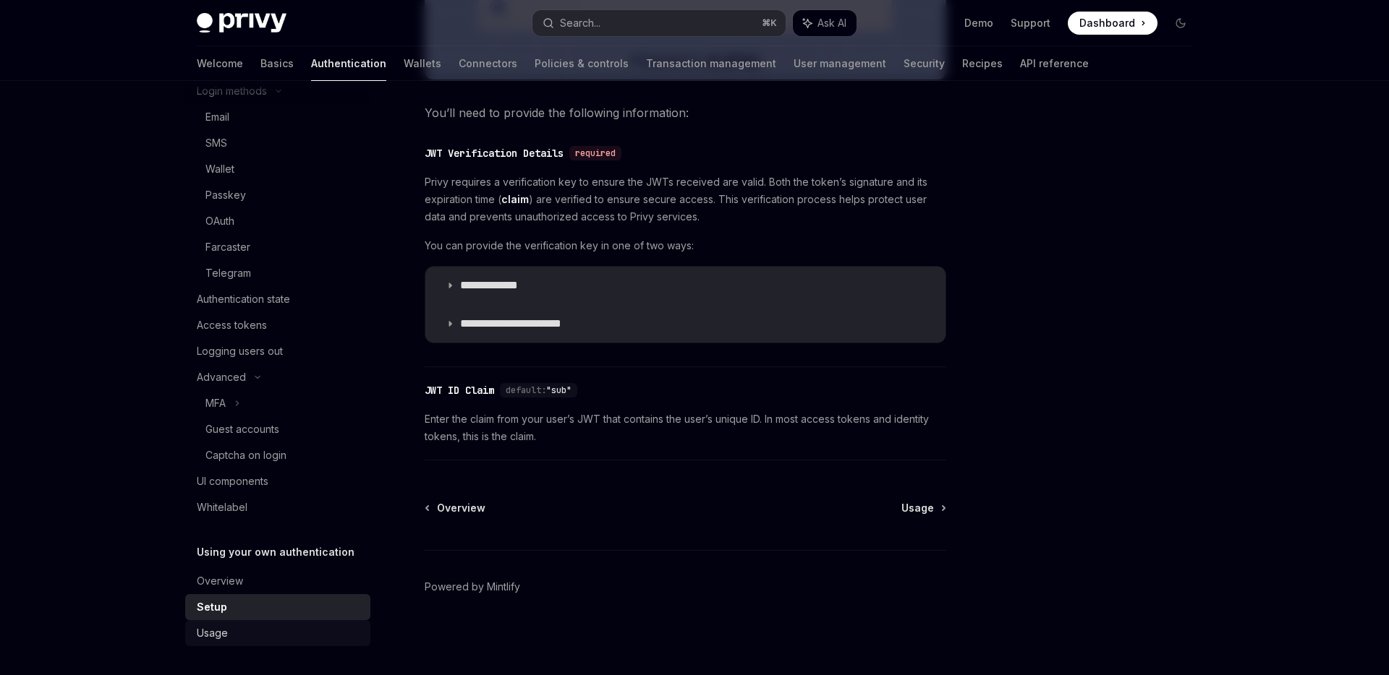 The height and width of the screenshot is (675, 1389). Describe the element at coordinates (487, 64) in the screenshot. I see `a: Connectors` at that location.